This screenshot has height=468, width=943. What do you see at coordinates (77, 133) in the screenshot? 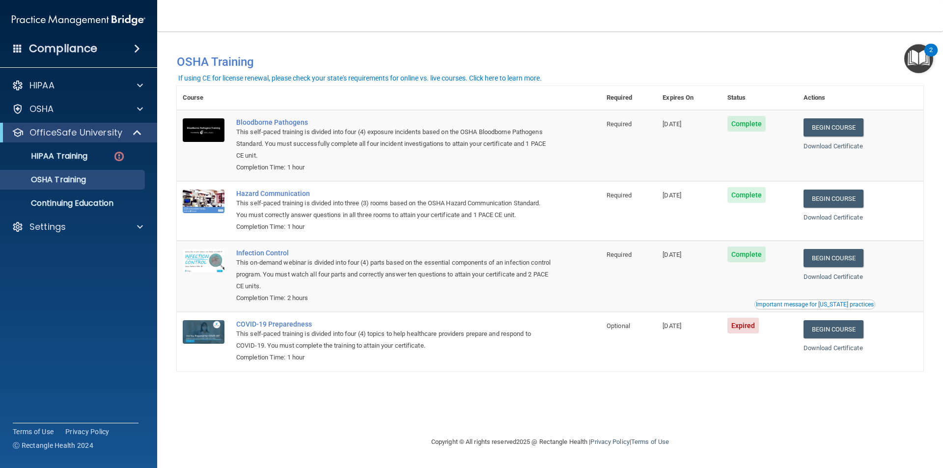
I see `a: OfficeSafe University` at bounding box center [77, 133].